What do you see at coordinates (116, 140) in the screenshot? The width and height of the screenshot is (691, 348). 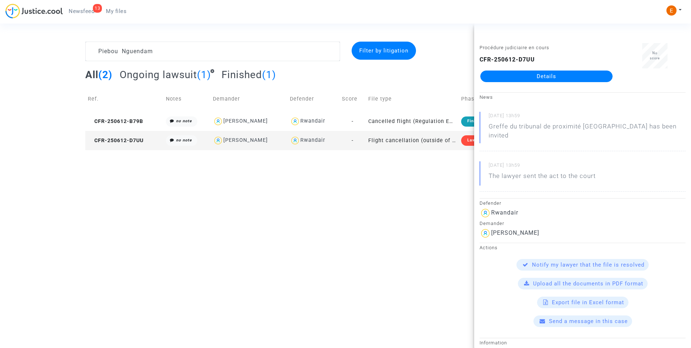 I see `span: CFR-250612-D7UU` at bounding box center [116, 140].